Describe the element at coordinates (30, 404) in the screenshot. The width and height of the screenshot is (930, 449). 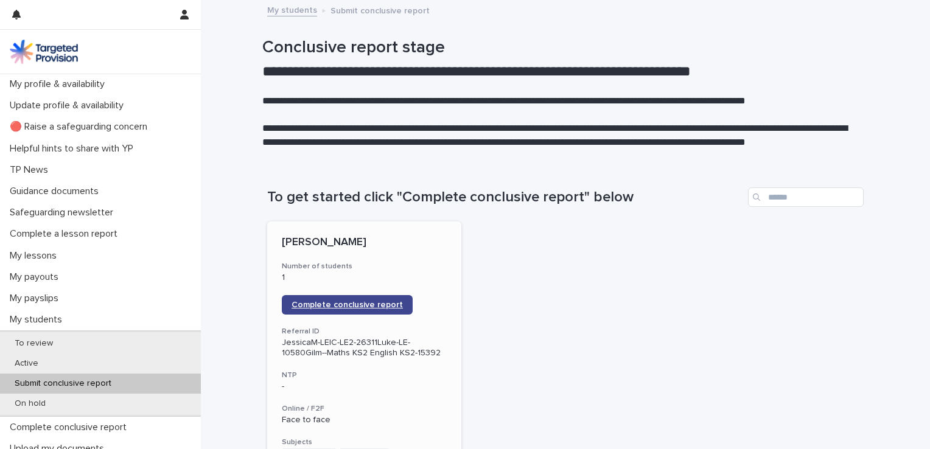
I see `p: On hold` at that location.